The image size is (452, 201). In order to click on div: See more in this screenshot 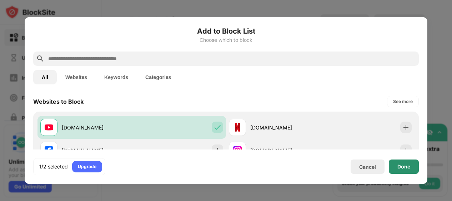, I will do `click(403, 101)`.